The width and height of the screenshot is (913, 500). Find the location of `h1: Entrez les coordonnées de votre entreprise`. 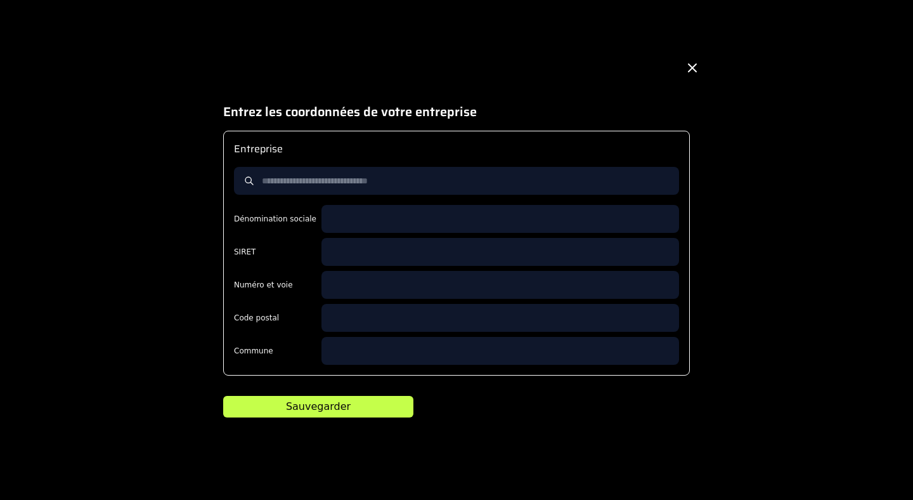

h1: Entrez les coordonnées de votre entreprise is located at coordinates (457, 112).